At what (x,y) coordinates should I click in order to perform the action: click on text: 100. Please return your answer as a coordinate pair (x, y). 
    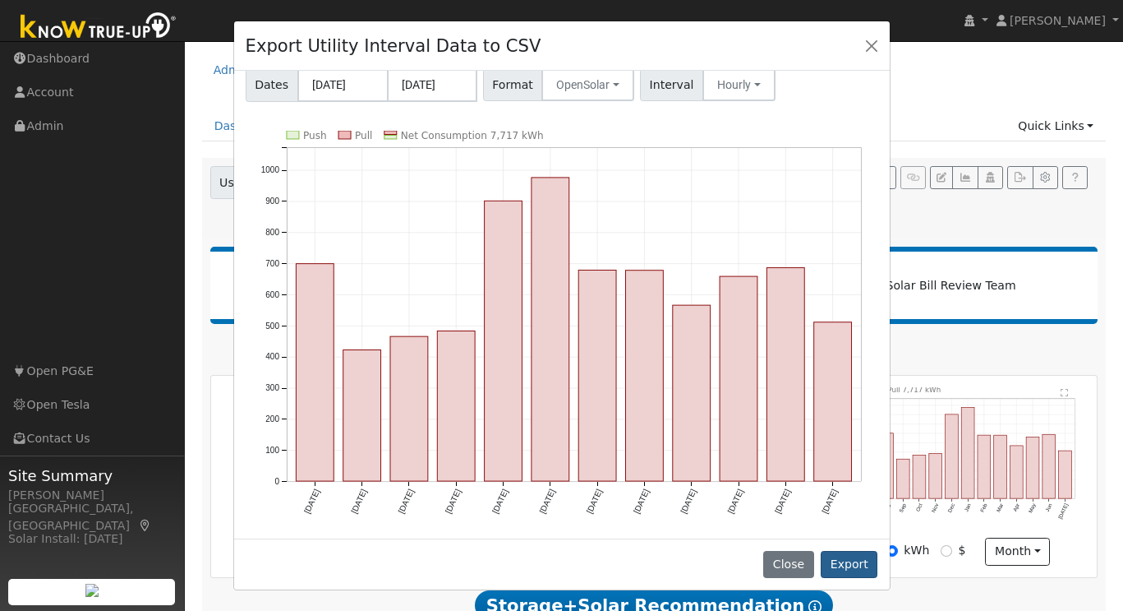
    Looking at the image, I should click on (272, 450).